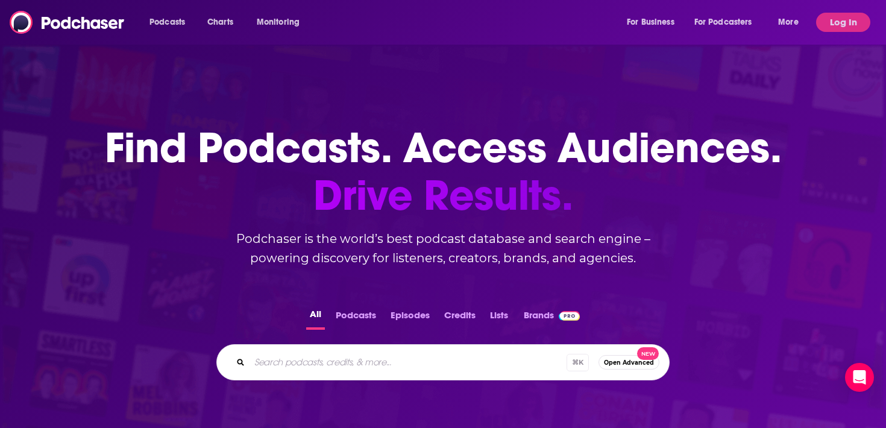 The width and height of the screenshot is (886, 428). What do you see at coordinates (460, 318) in the screenshot?
I see `button: Credits` at bounding box center [460, 318].